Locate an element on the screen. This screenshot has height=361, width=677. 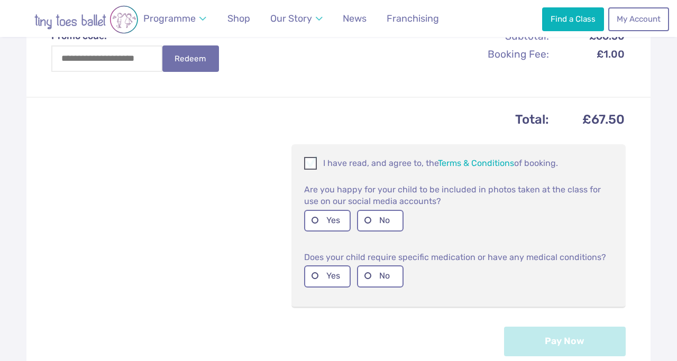
td: £67.50 is located at coordinates (588, 120).